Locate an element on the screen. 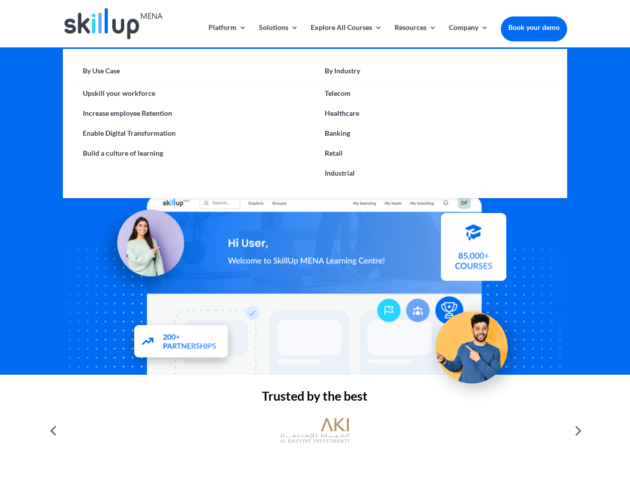 This screenshot has width=630, height=479. a: Telecom is located at coordinates (435, 93).